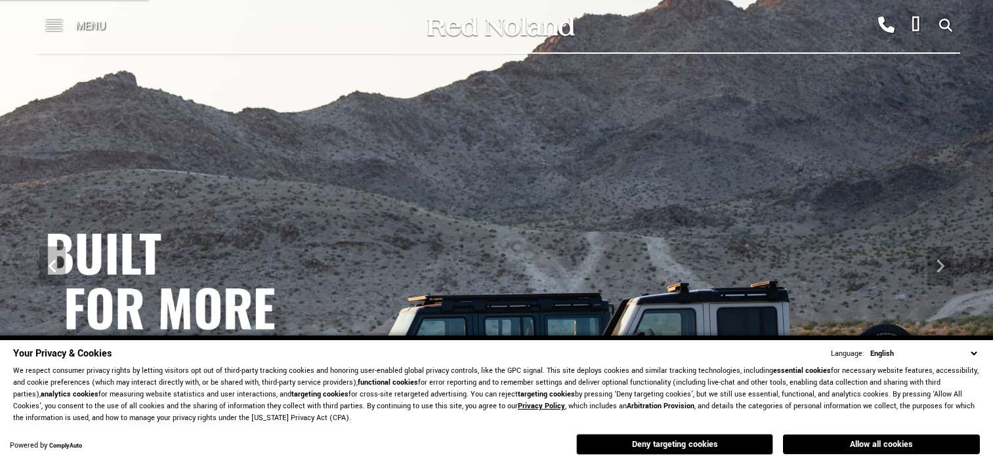 This screenshot has height=464, width=993. I want to click on strong: essential cookies, so click(802, 371).